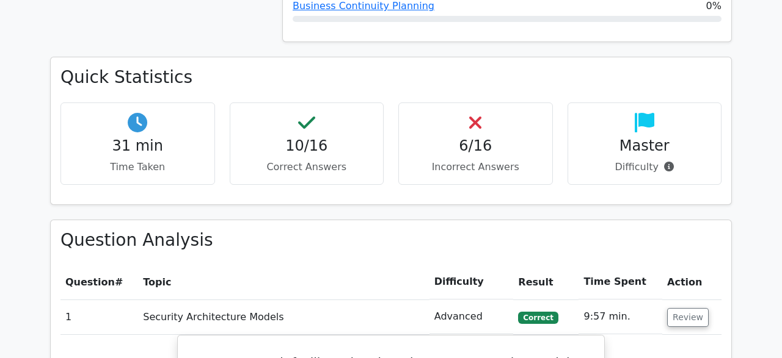 The image size is (782, 358). What do you see at coordinates (475, 167) in the screenshot?
I see `p: Incorrect Answers` at bounding box center [475, 167].